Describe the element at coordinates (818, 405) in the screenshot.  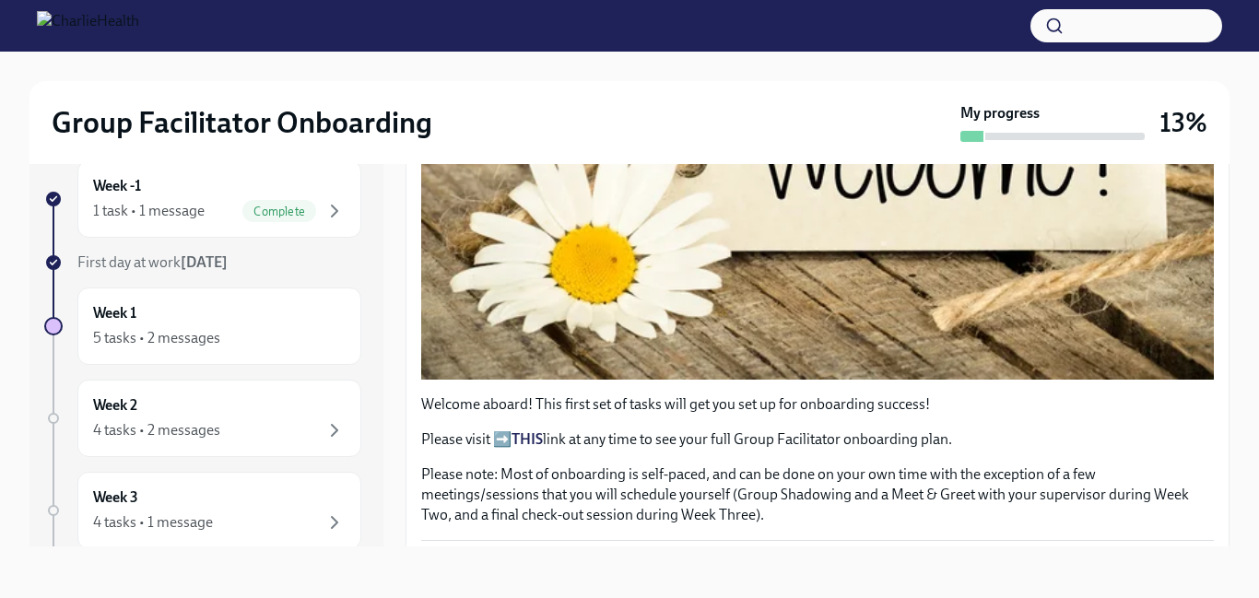
I see `p: Welcome aboard! This first set of tasks will get you set up for onboarding success!` at that location.